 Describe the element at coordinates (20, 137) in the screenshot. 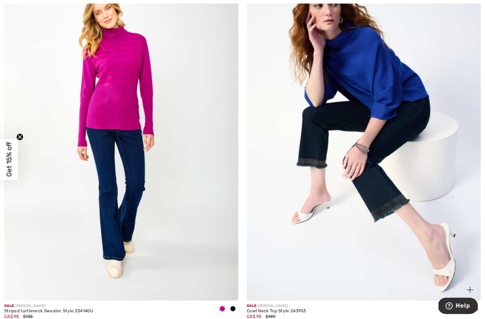

I see `button: Close teaser` at that location.